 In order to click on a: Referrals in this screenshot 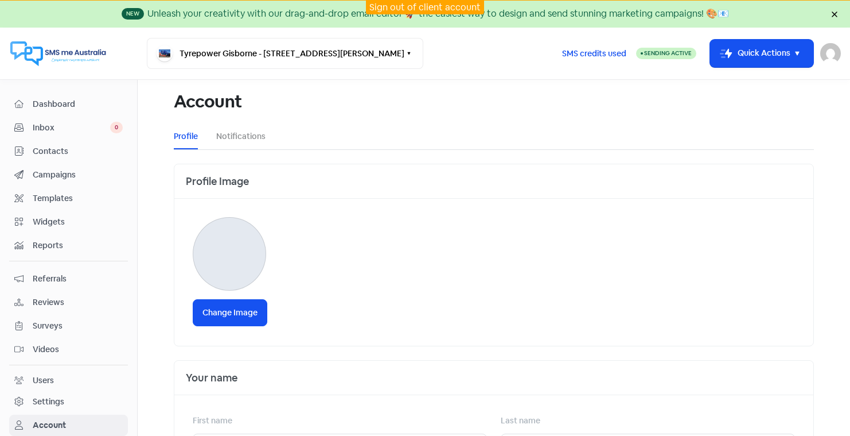, I will do `click(68, 278)`.